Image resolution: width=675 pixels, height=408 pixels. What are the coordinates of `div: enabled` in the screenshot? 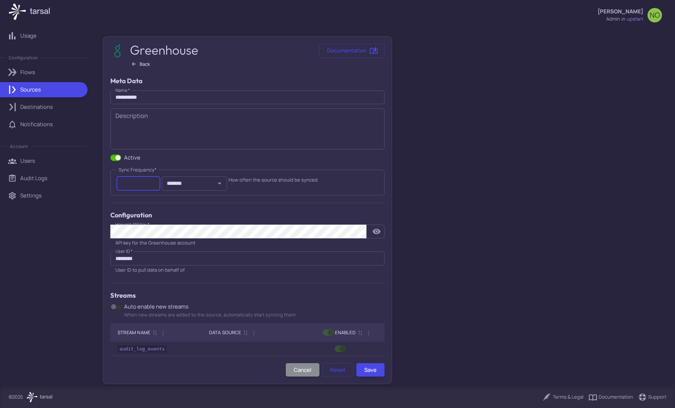 It's located at (339, 333).